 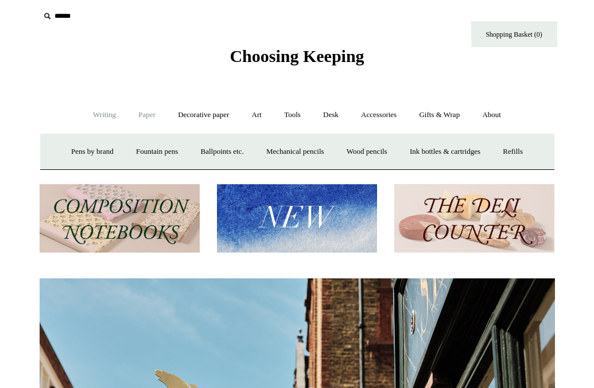 What do you see at coordinates (119, 218) in the screenshot?
I see `img: 202302 Composition ledgers.jpg__PID:69722ee6-fa44-49dd-a067-31375e5d54ec` at bounding box center [119, 218].